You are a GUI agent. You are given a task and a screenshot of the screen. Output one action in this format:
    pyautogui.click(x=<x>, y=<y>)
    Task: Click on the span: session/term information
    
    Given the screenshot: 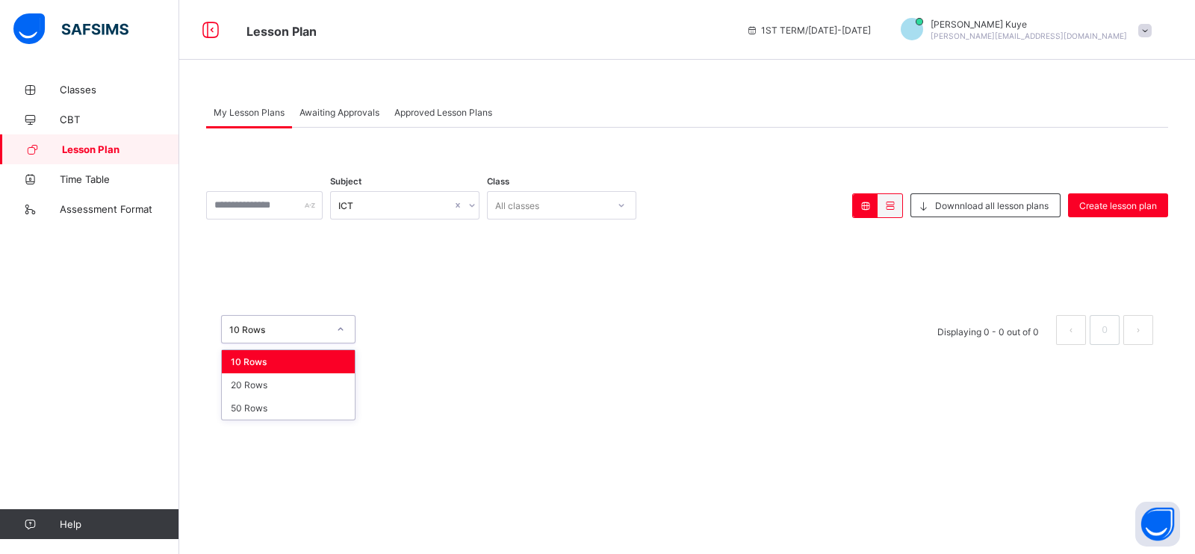 What is the action you would take?
    pyautogui.click(x=808, y=30)
    